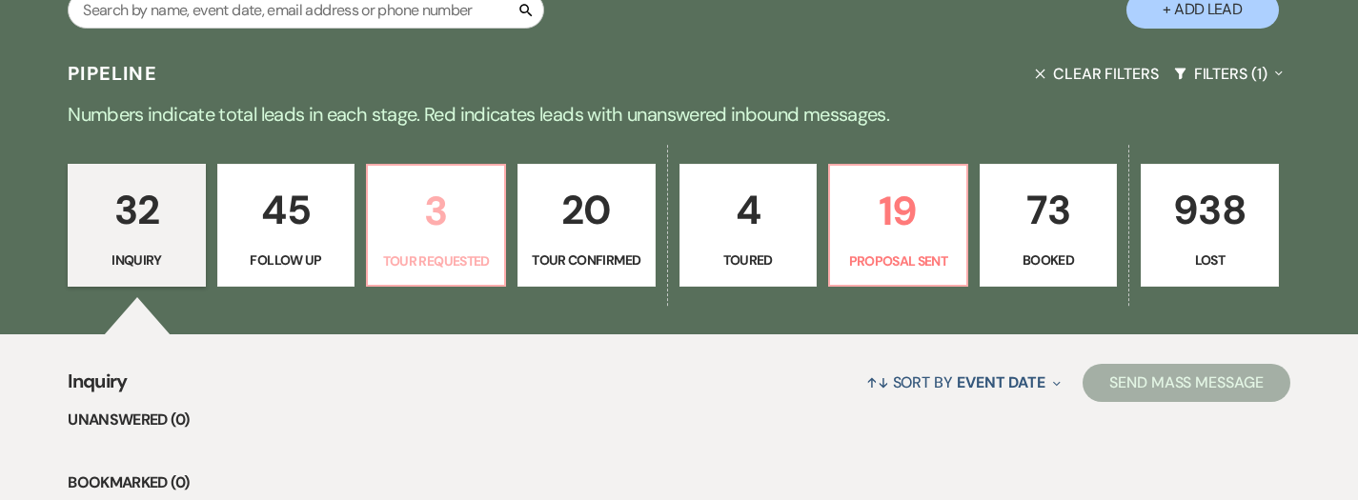 The image size is (1358, 500). What do you see at coordinates (748, 260) in the screenshot?
I see `p: Toured` at bounding box center [748, 260].